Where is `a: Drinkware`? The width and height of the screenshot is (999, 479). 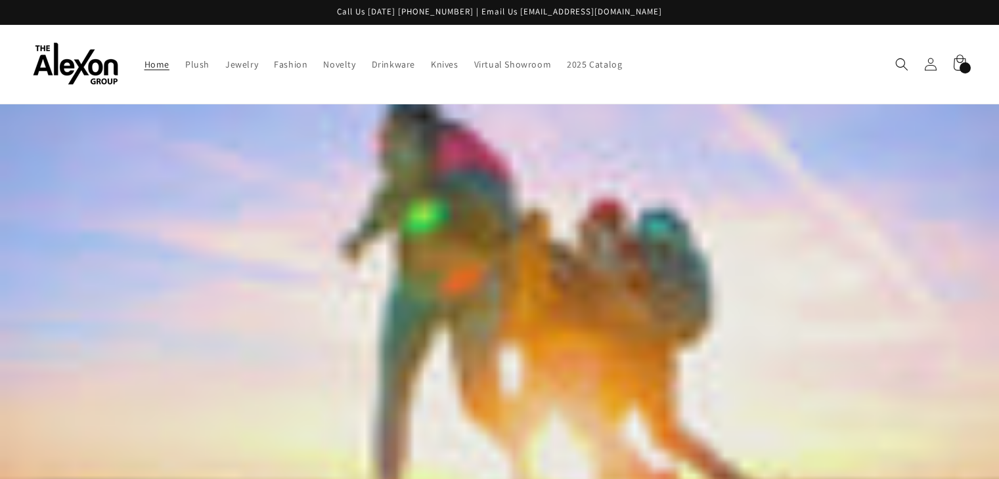 a: Drinkware is located at coordinates (393, 64).